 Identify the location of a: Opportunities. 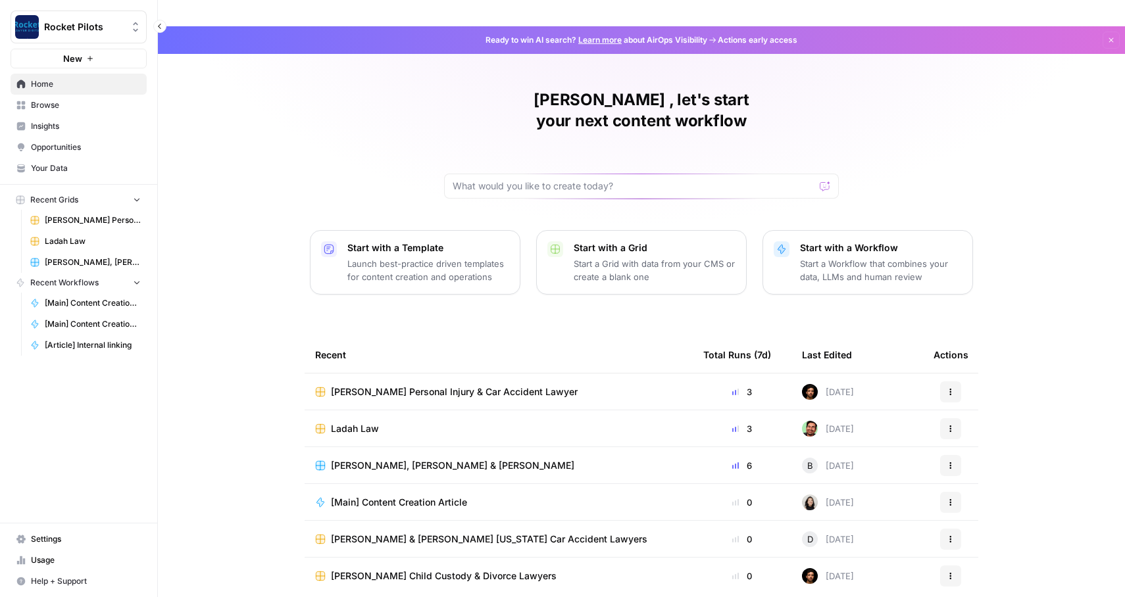
(78, 147).